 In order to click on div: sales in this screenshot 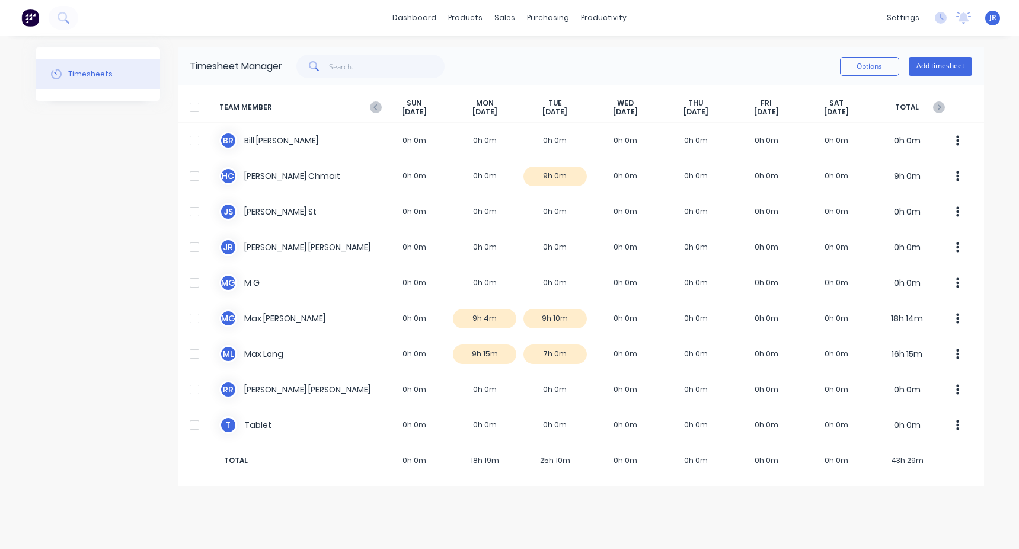, I will do `click(504, 18)`.